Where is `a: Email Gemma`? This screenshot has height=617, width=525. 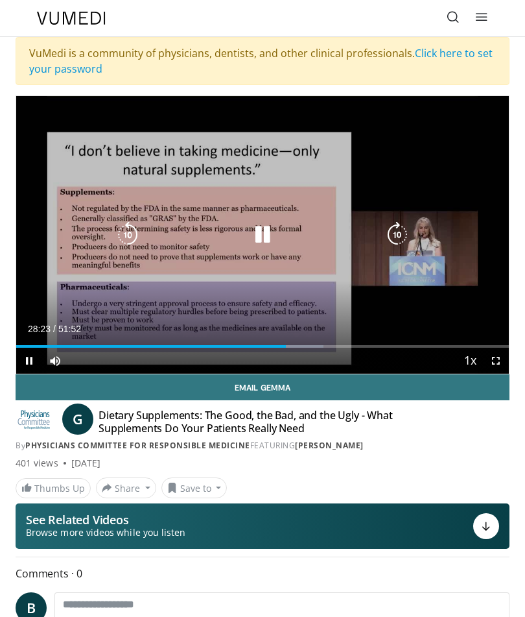 a: Email Gemma is located at coordinates (263, 387).